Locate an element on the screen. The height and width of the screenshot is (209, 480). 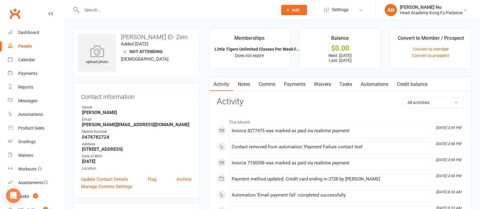
a: Workouts is located at coordinates (36, 169).